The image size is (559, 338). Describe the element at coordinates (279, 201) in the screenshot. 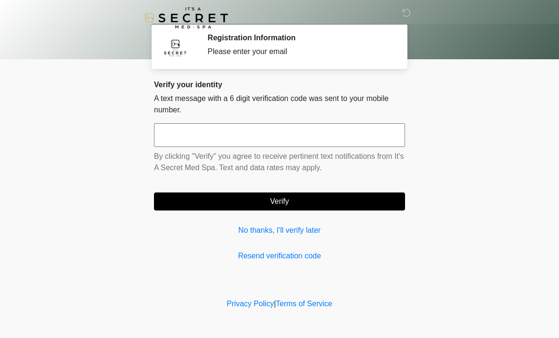

I see `button: Verify` at that location.